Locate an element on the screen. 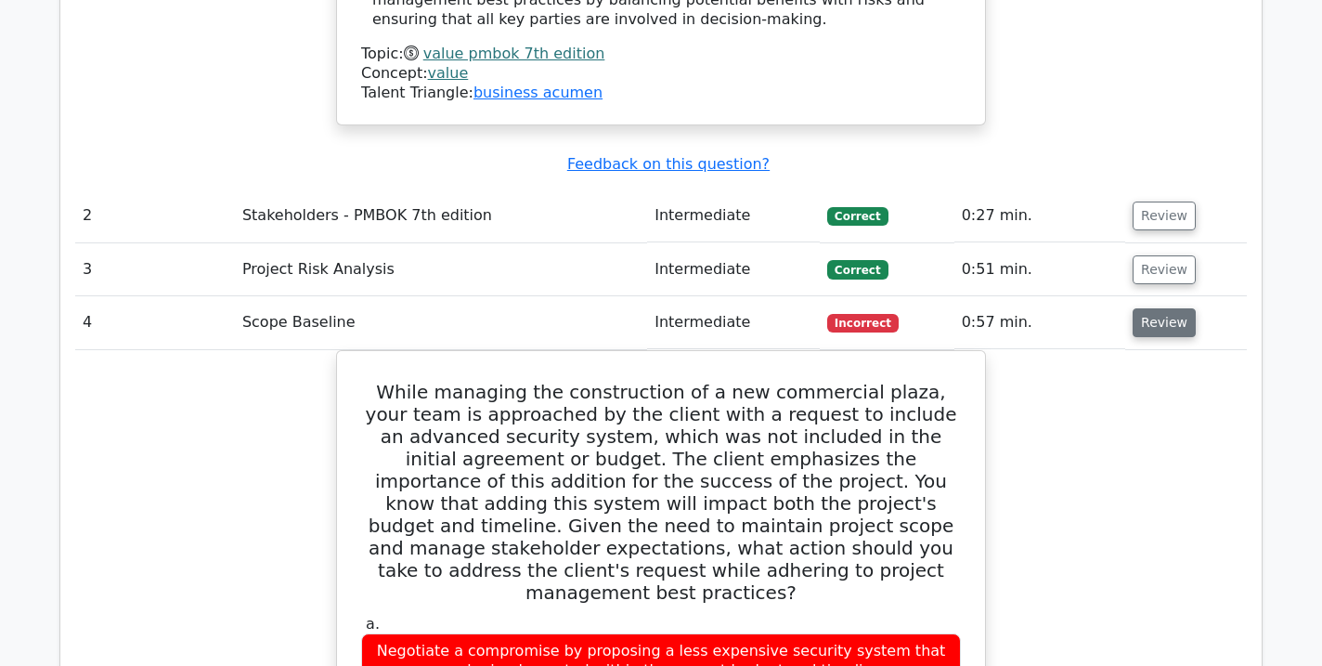 The image size is (1322, 666). a: Feedback on this question? is located at coordinates (668, 163).